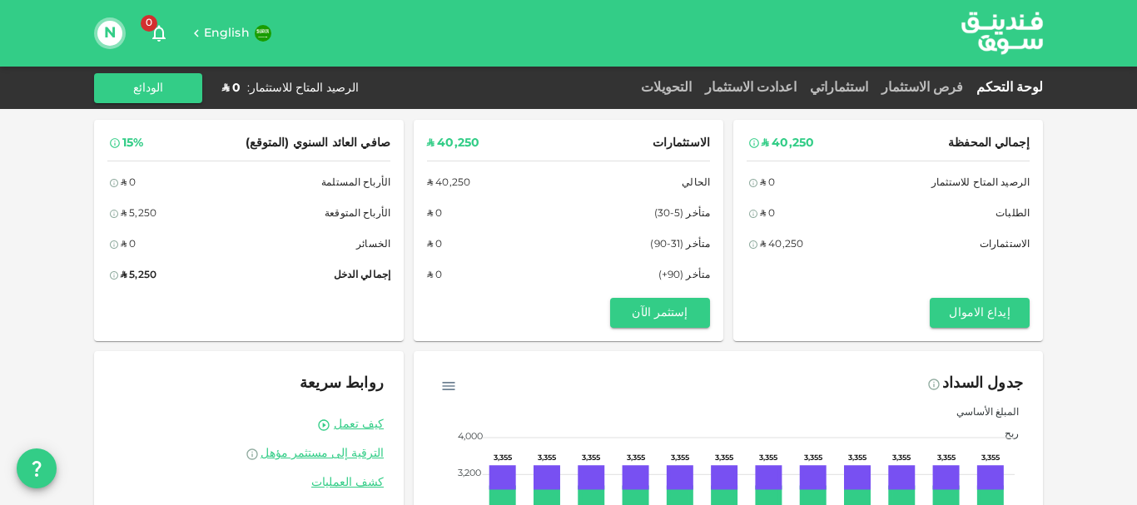 The image size is (1137, 505). What do you see at coordinates (922, 87) in the screenshot?
I see `a: فرص الاستثمار` at bounding box center [922, 87].